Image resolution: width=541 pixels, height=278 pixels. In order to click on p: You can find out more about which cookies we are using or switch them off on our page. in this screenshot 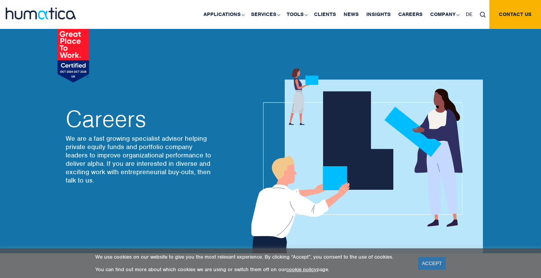, I will do `click(252, 269)`.